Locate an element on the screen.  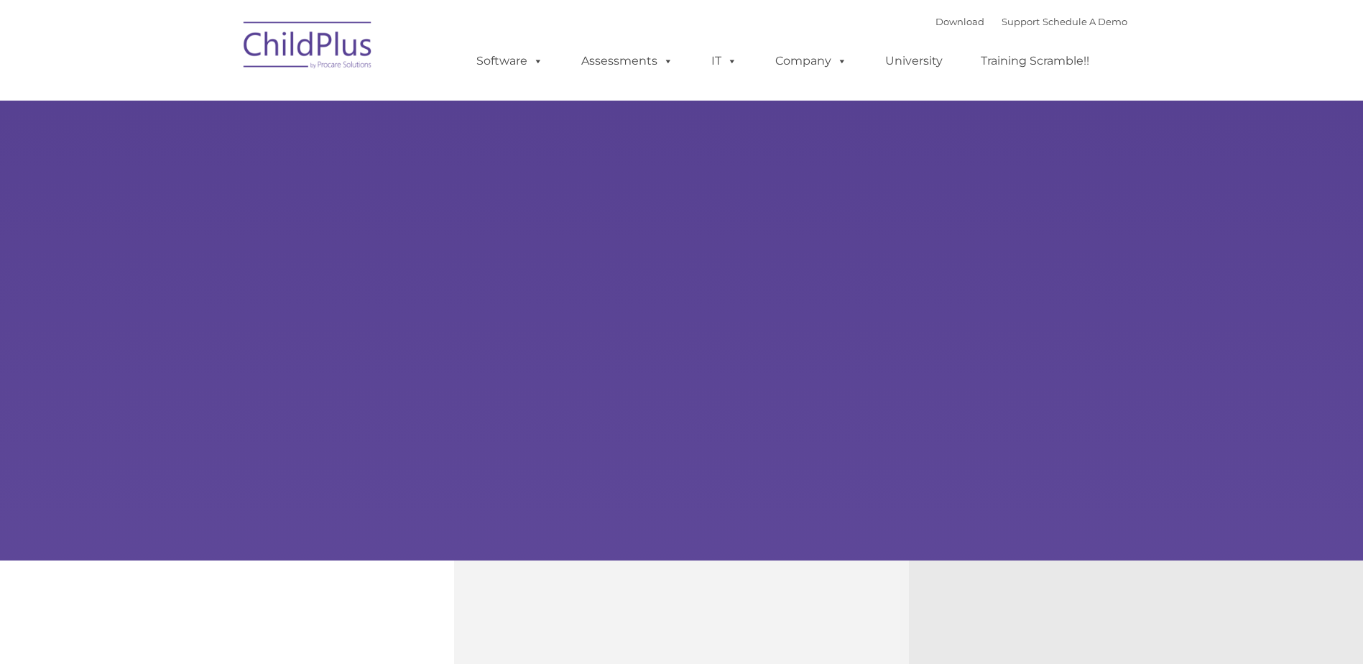
a: University is located at coordinates (914, 61).